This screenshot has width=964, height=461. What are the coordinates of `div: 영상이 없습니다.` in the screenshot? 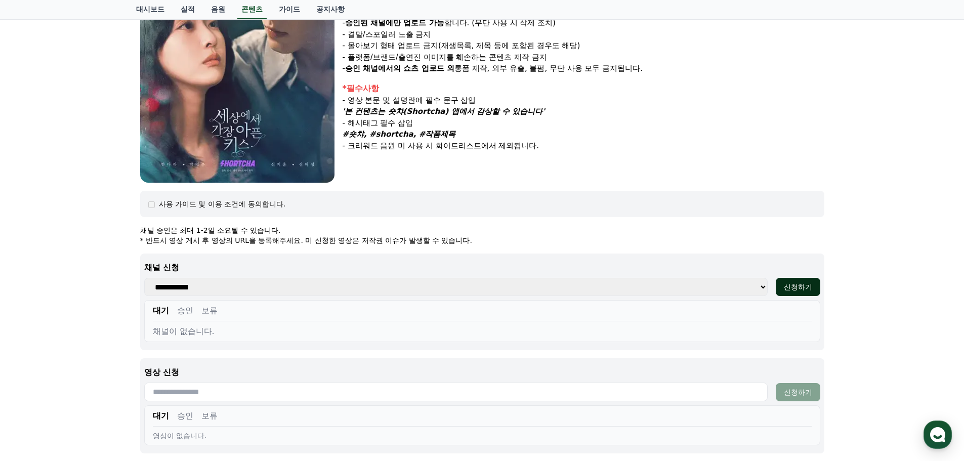 It's located at (482, 436).